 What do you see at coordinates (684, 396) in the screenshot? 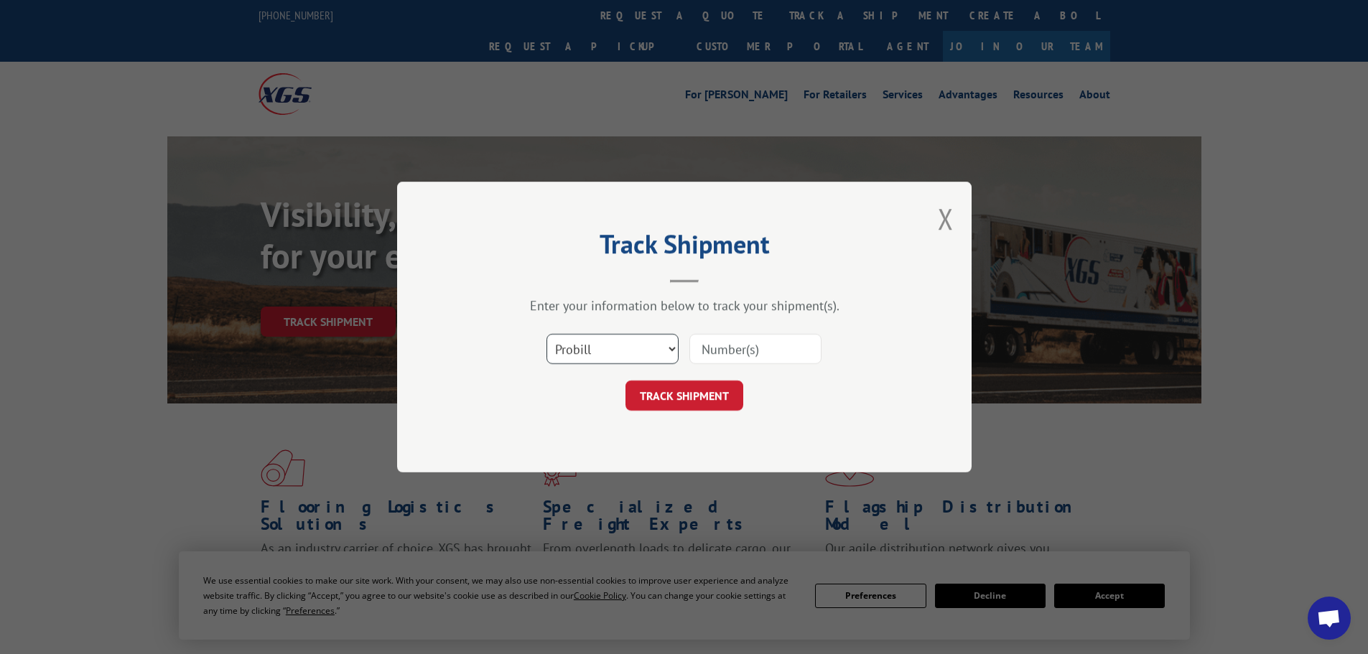
I see `button: TRACK SHIPMENT` at bounding box center [684, 396].